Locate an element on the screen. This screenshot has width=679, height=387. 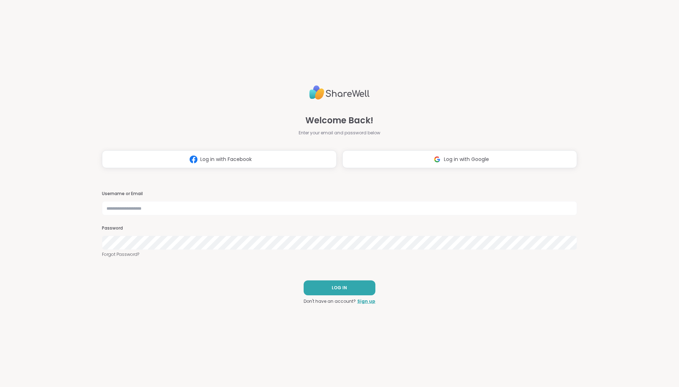
span: Welcome Back! is located at coordinates (339, 120).